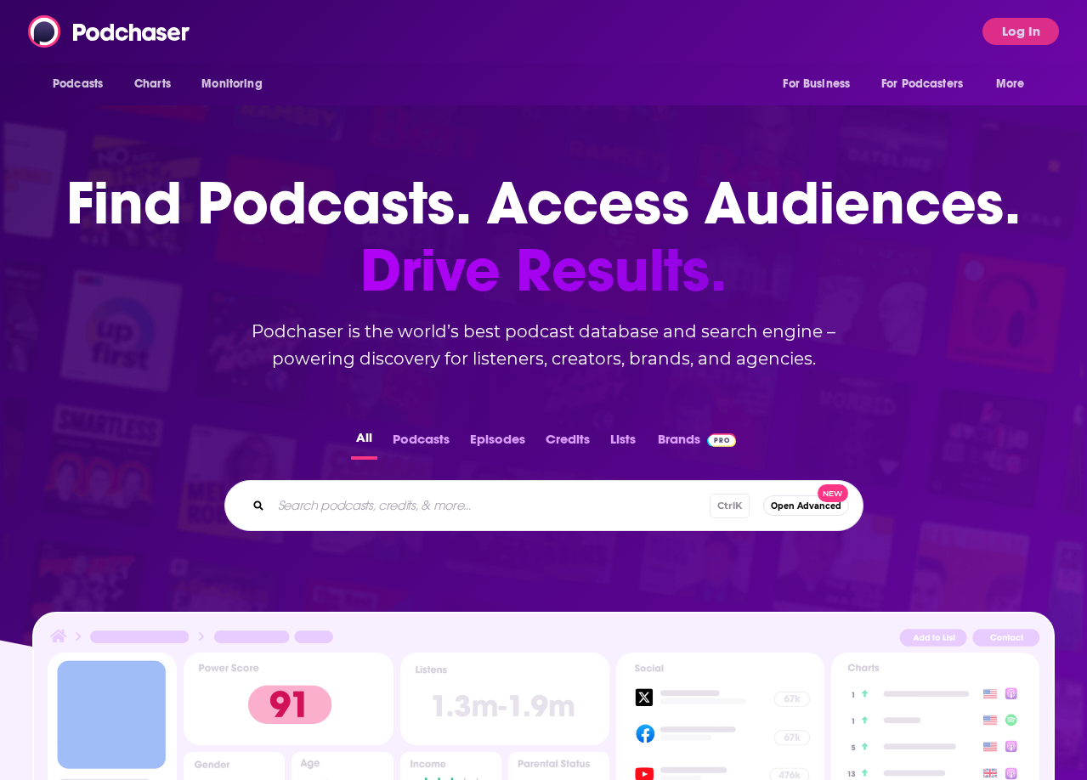 The image size is (1087, 780). I want to click on img: Podcast Insights Listens, so click(505, 699).